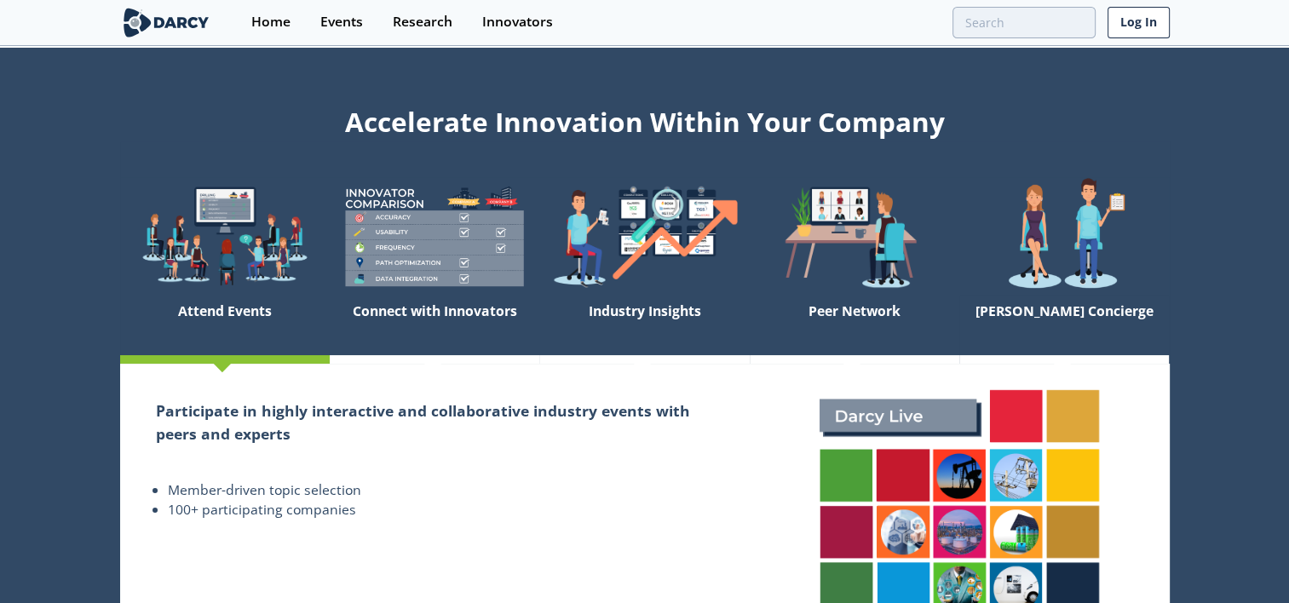 This screenshot has height=603, width=1289. Describe the element at coordinates (434, 236) in the screenshot. I see `img: welcome-compare-1b687586299da8f117b7ac84fd957760.png` at that location.